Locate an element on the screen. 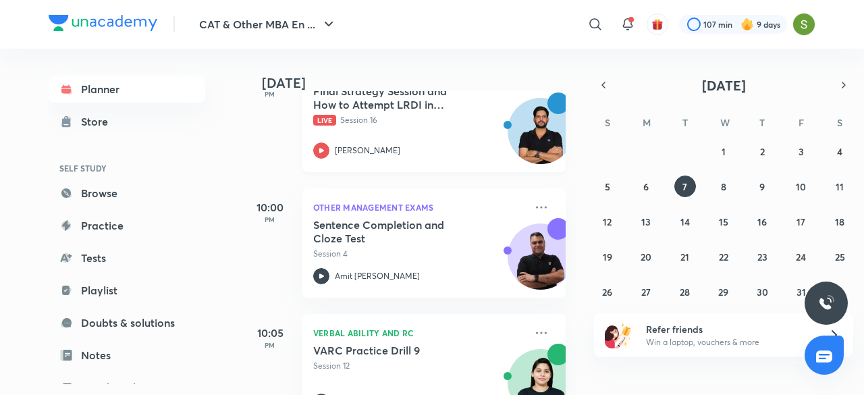  a: Planner is located at coordinates (127, 89).